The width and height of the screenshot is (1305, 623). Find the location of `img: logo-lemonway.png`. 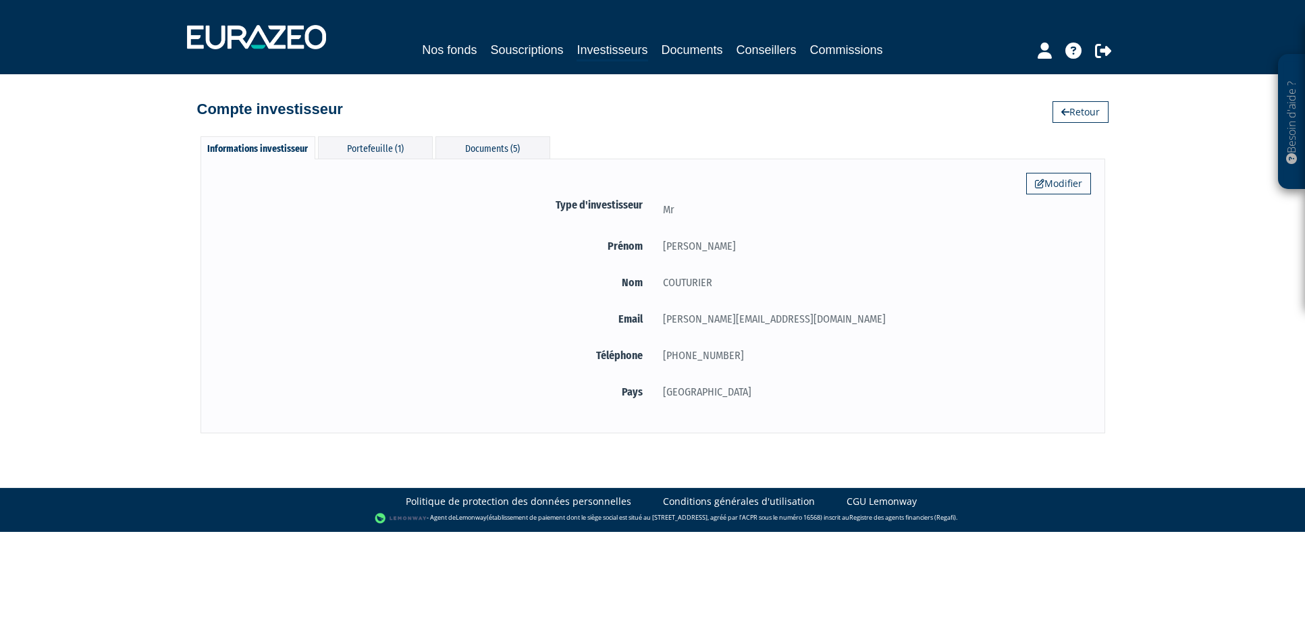

img: logo-lemonway.png is located at coordinates (400, 518).